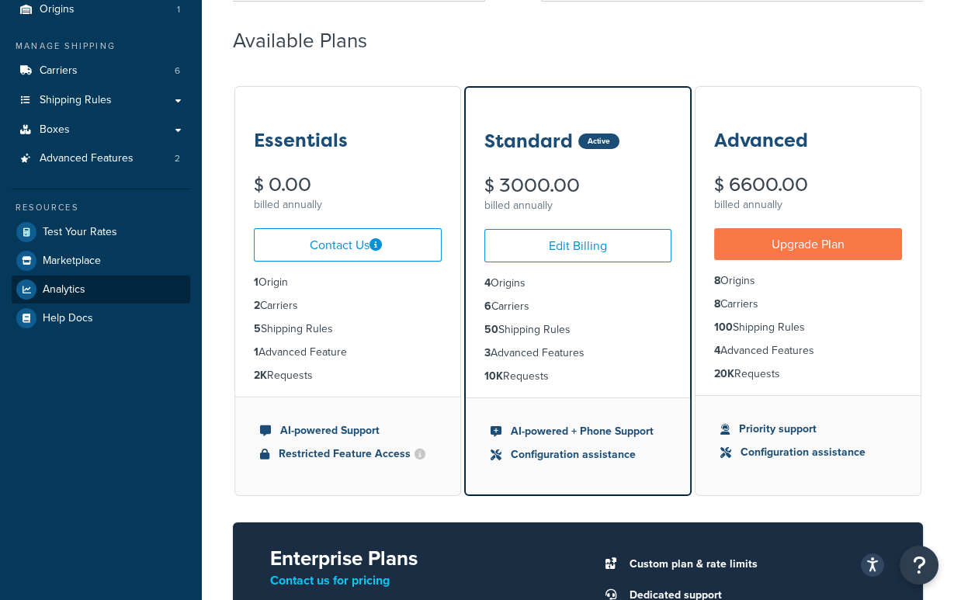 The height and width of the screenshot is (600, 954). Describe the element at coordinates (494, 376) in the screenshot. I see `strong: 10K` at that location.